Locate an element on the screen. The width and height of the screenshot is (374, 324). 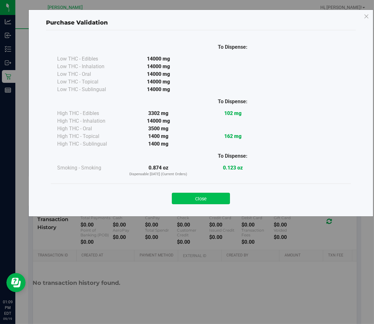
button: Close is located at coordinates (201, 199).